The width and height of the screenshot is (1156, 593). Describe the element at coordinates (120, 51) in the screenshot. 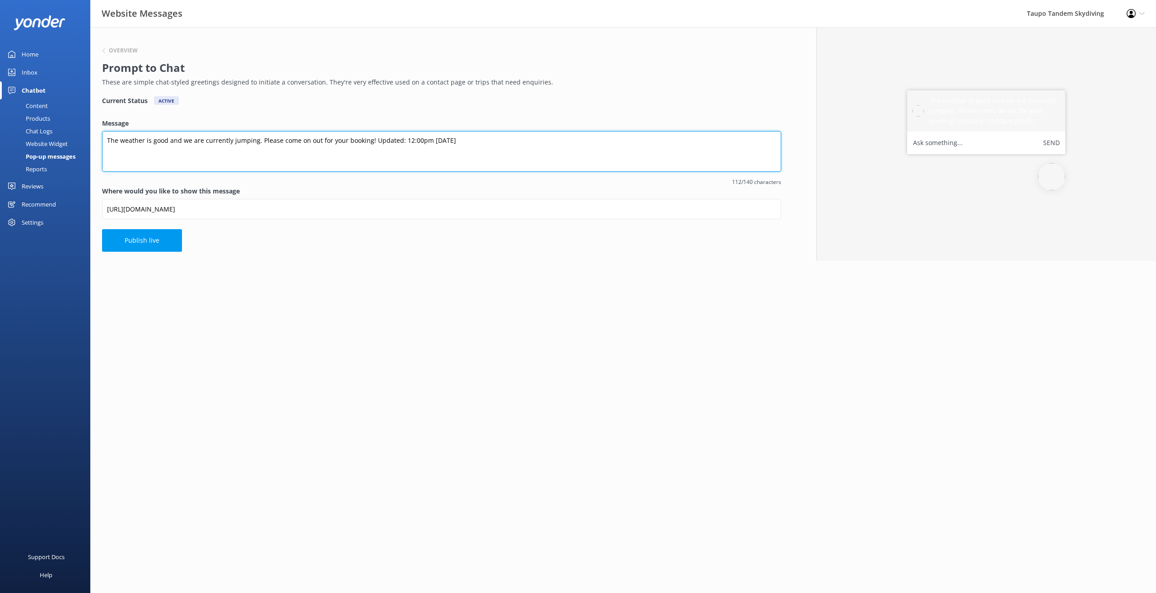

I see `button: Overview` at that location.